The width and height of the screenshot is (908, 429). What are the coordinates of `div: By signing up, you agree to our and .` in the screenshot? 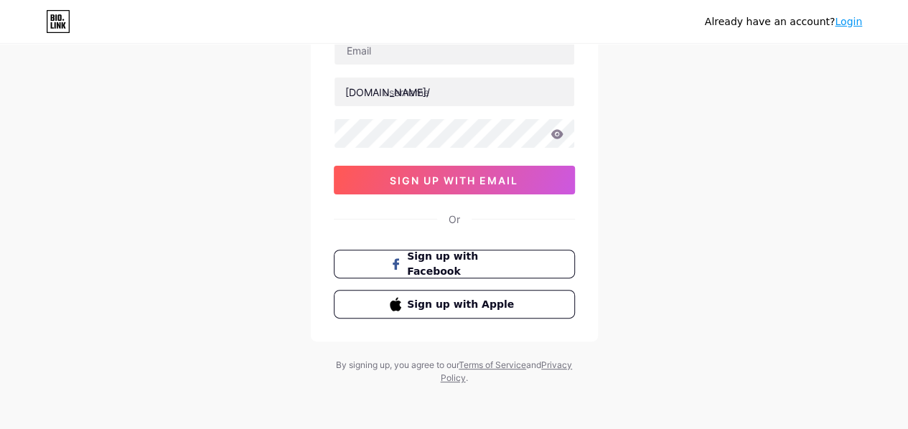 It's located at (454, 372).